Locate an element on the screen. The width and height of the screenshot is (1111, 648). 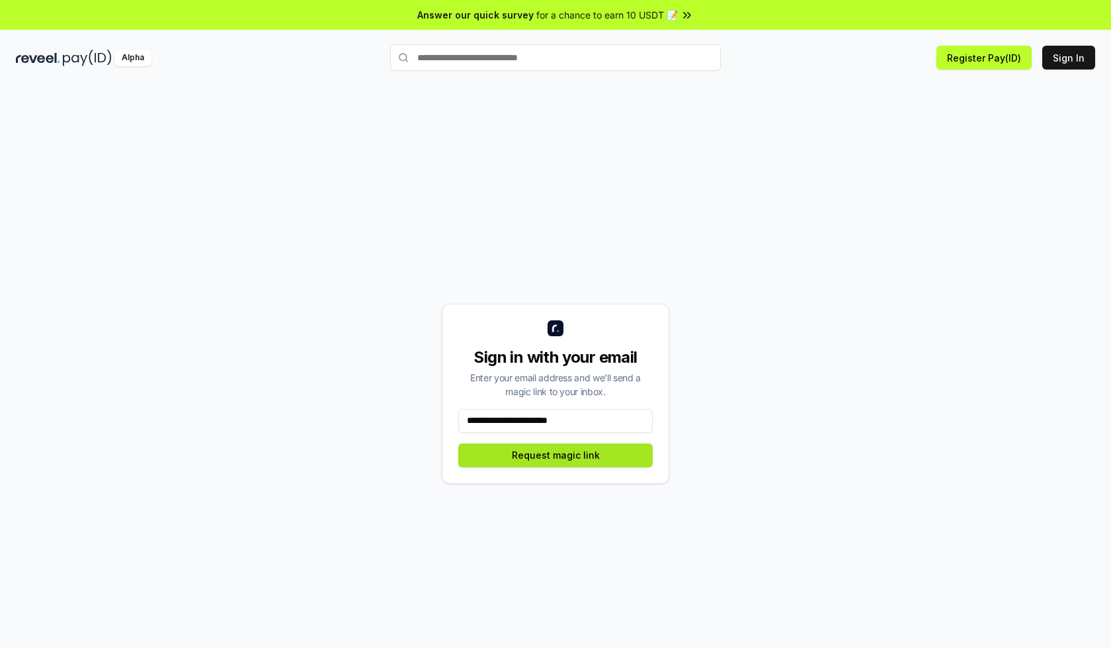
div: Alpha is located at coordinates (133, 58).